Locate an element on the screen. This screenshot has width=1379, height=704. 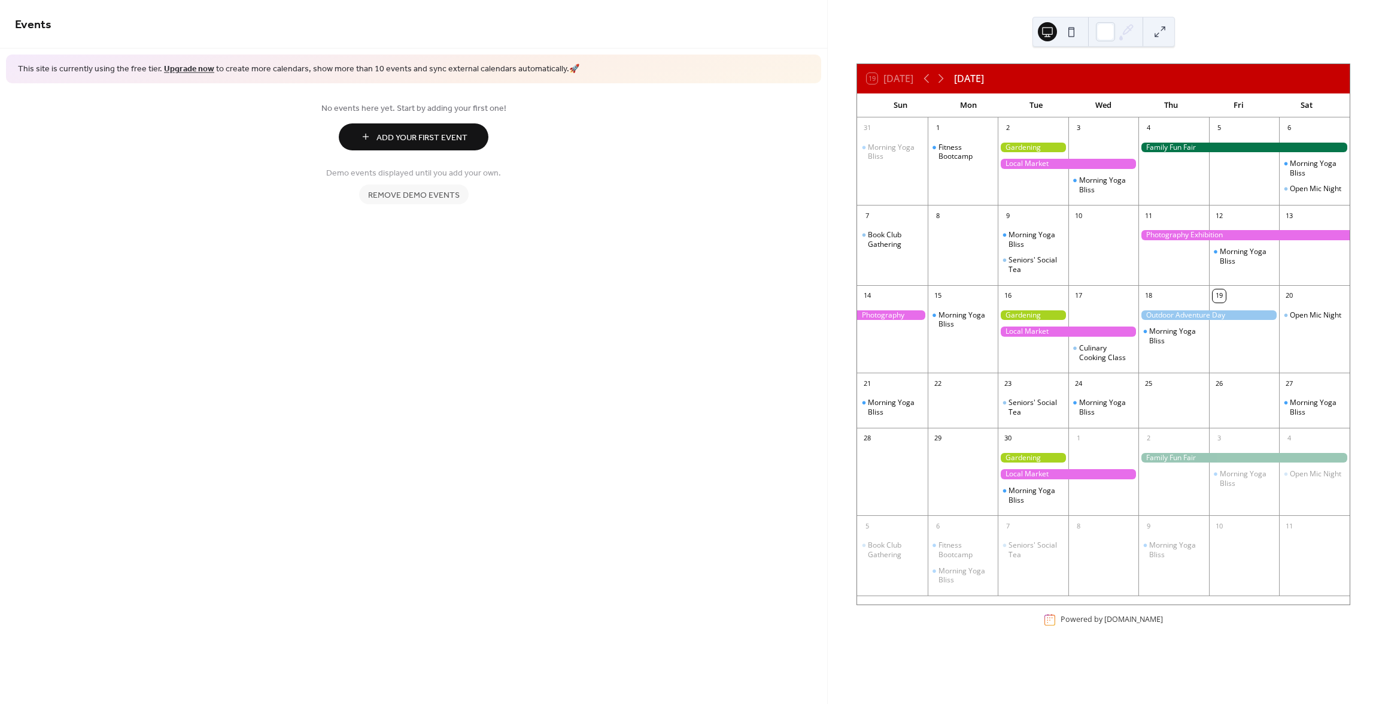
div: 18 is located at coordinates (1149, 296).